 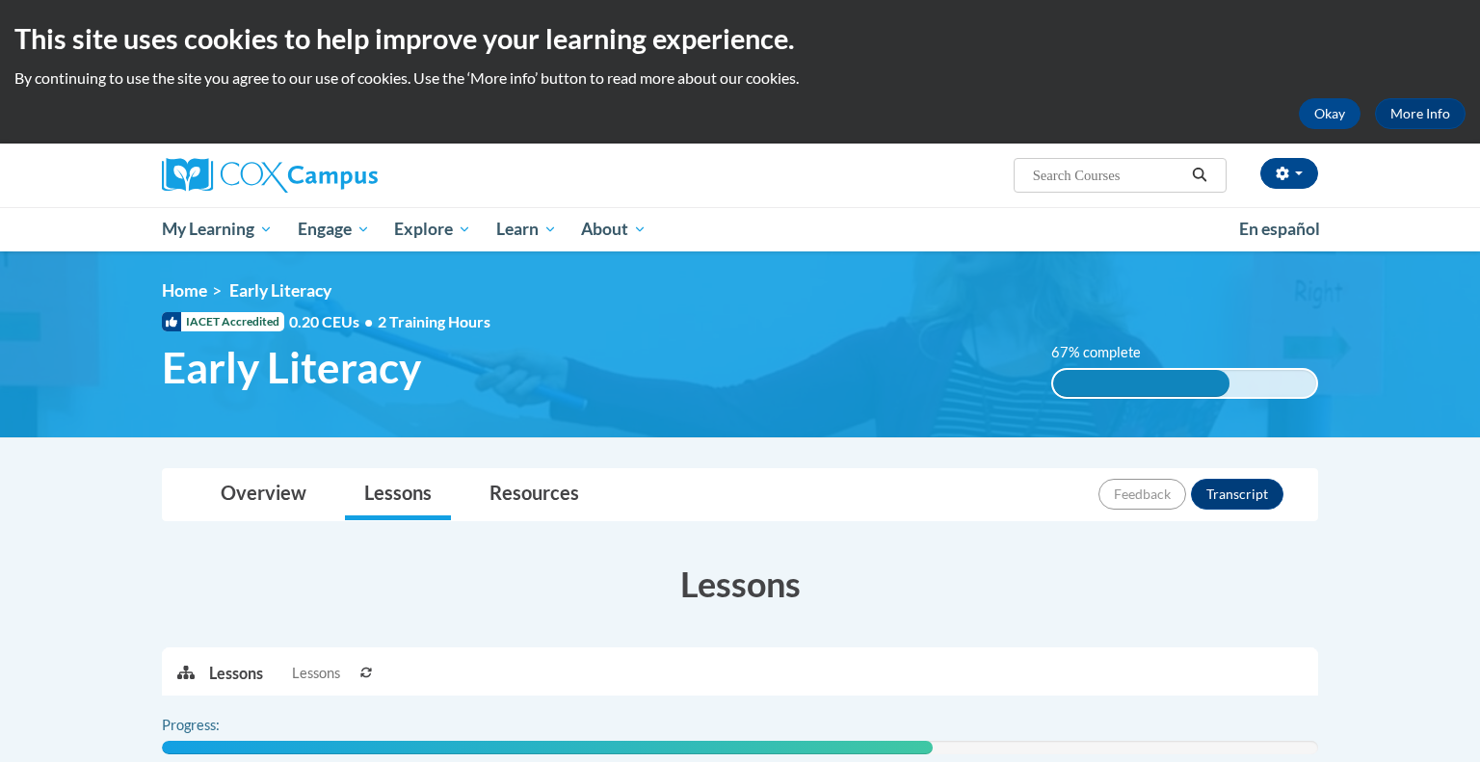 What do you see at coordinates (526, 229) in the screenshot?
I see `span: Learn` at bounding box center [526, 229].